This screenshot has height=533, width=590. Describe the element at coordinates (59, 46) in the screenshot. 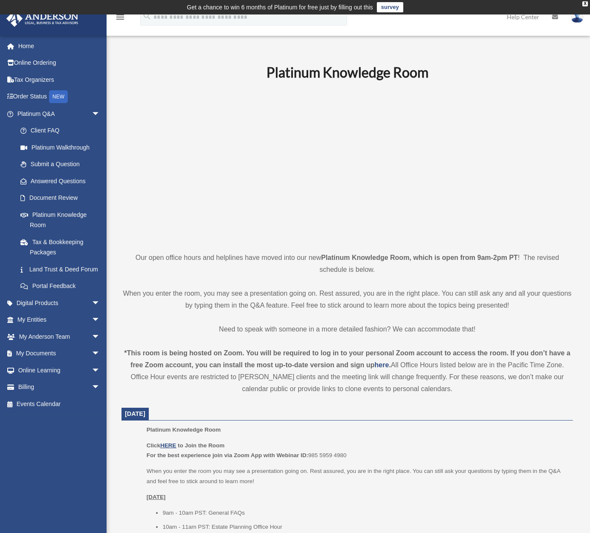

I see `a: Home` at that location.